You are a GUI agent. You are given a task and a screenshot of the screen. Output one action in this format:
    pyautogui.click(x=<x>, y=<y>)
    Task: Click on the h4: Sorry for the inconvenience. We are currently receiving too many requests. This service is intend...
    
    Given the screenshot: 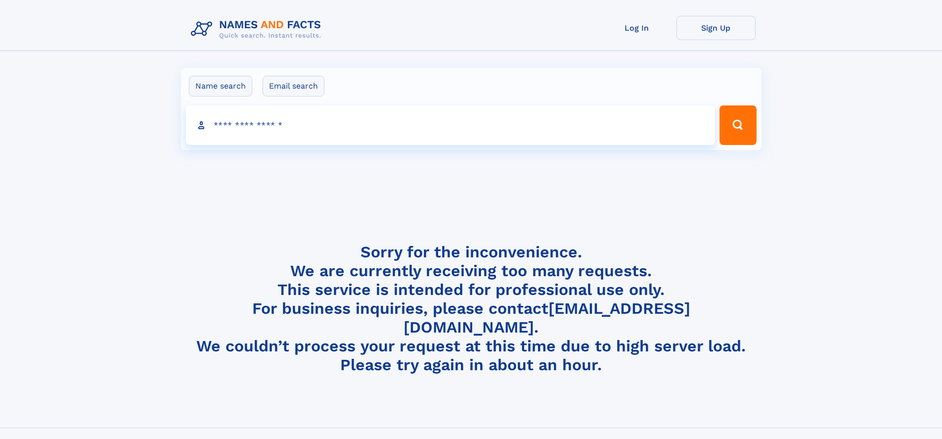 What is the action you would take?
    pyautogui.click(x=471, y=308)
    